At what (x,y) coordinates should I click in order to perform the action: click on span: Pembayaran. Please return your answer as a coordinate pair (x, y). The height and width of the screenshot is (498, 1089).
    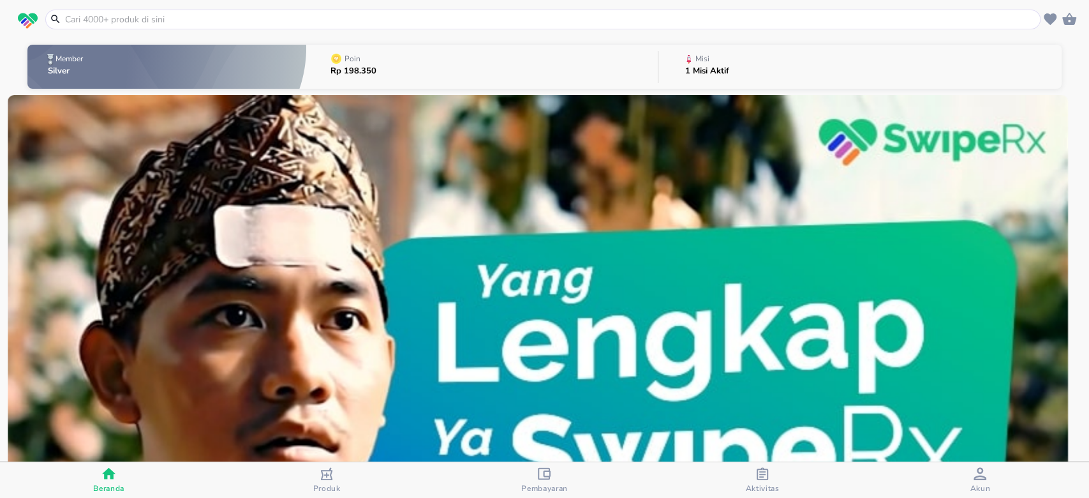
    Looking at the image, I should click on (544, 488).